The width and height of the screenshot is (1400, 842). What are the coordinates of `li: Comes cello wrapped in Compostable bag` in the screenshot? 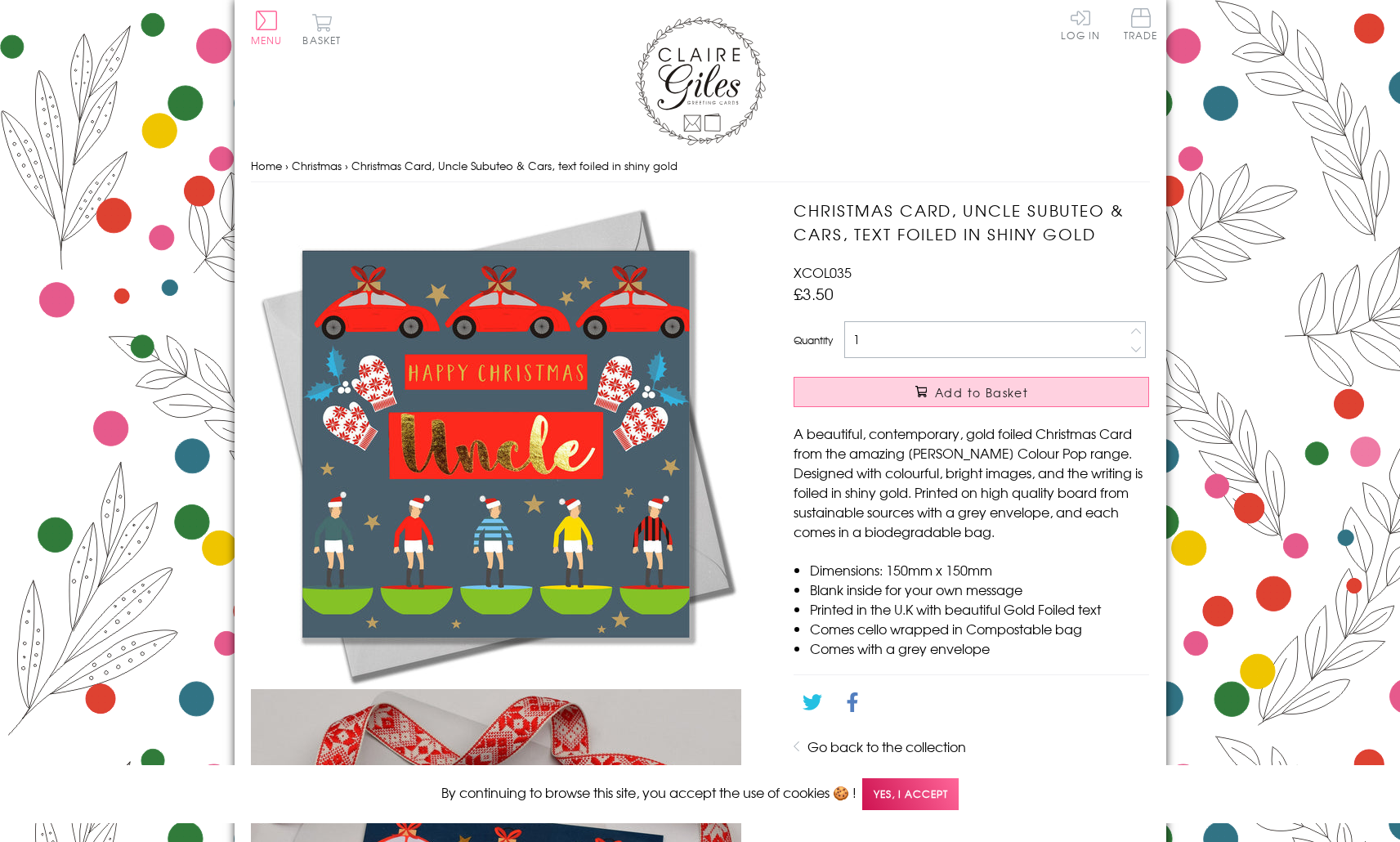 It's located at (979, 629).